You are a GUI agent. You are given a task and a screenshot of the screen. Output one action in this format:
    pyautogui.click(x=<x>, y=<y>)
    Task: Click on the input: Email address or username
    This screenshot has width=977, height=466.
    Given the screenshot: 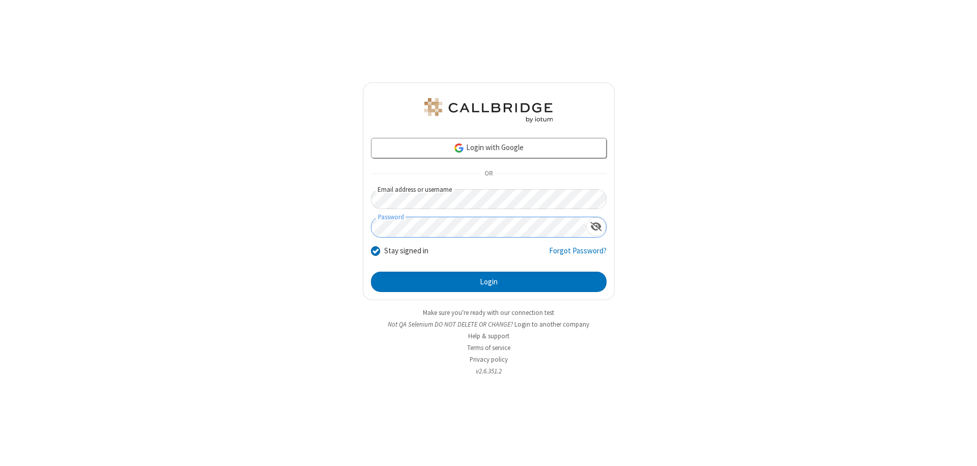 What is the action you would take?
    pyautogui.click(x=489, y=199)
    